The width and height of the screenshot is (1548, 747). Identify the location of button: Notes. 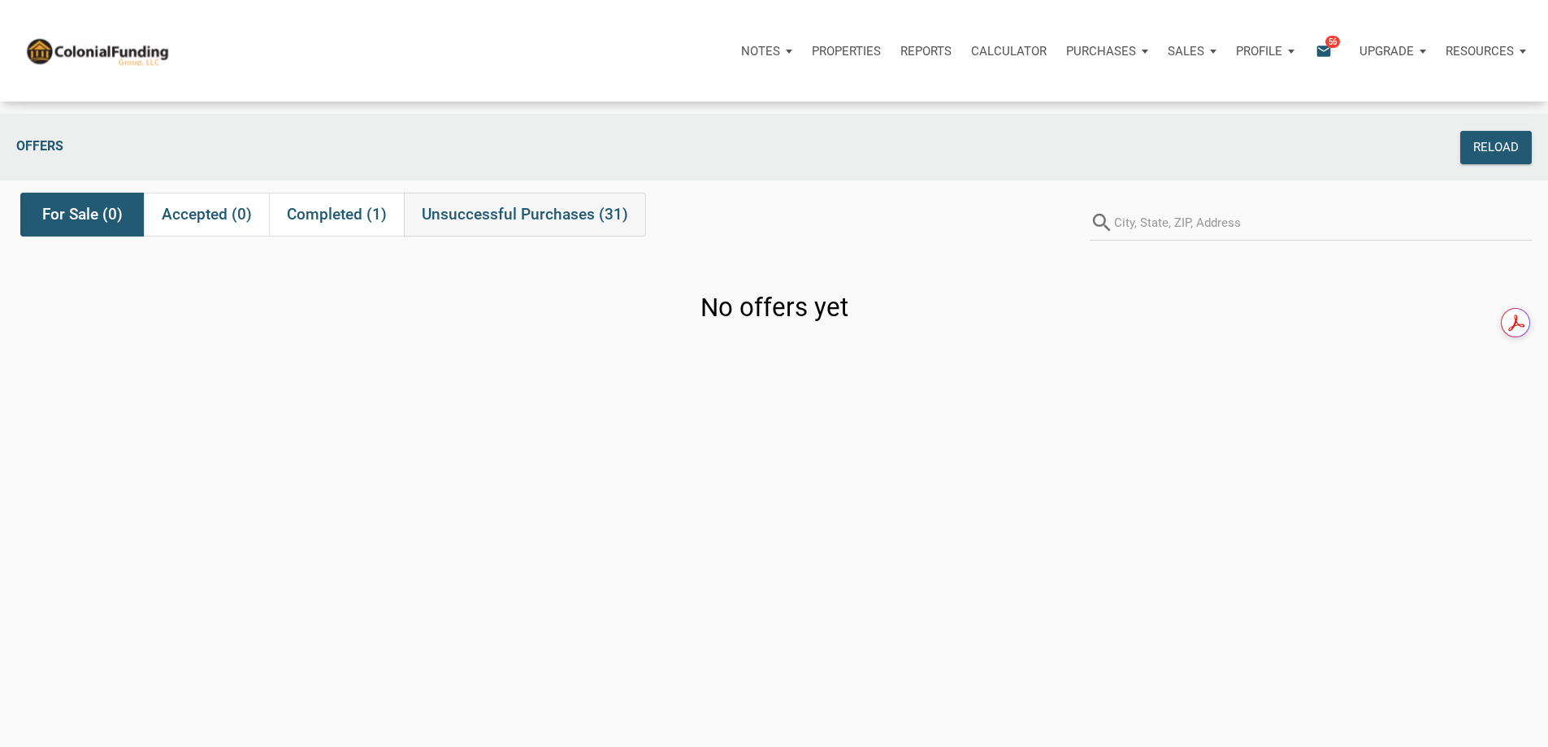
(767, 51).